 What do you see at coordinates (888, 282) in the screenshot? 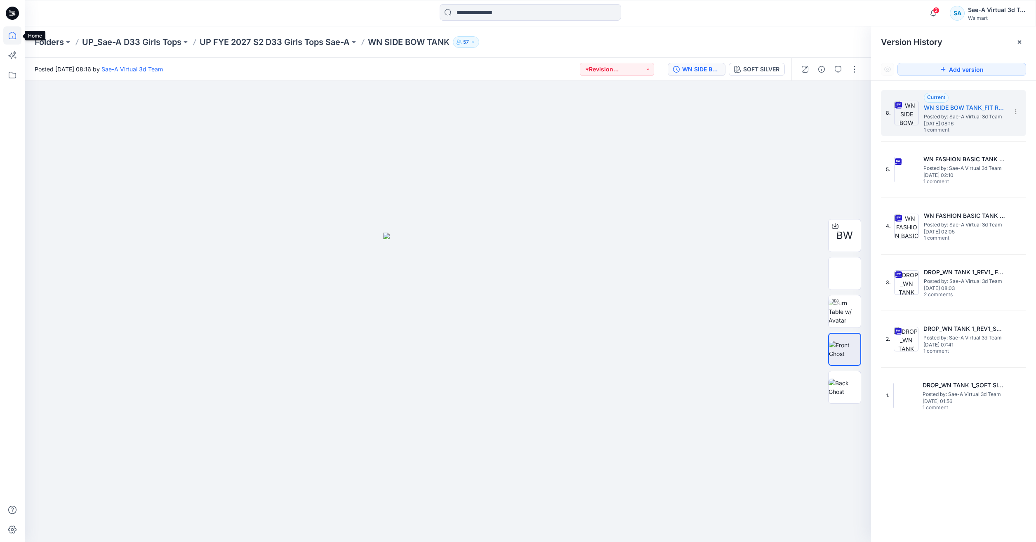
I see `span: 3.` at bounding box center [888, 282].